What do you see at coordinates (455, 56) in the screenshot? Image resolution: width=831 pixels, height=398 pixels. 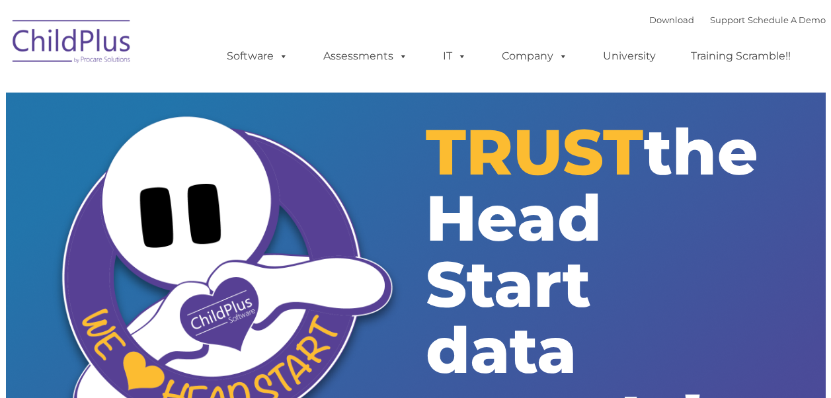 I see `a: IT` at bounding box center [455, 56].